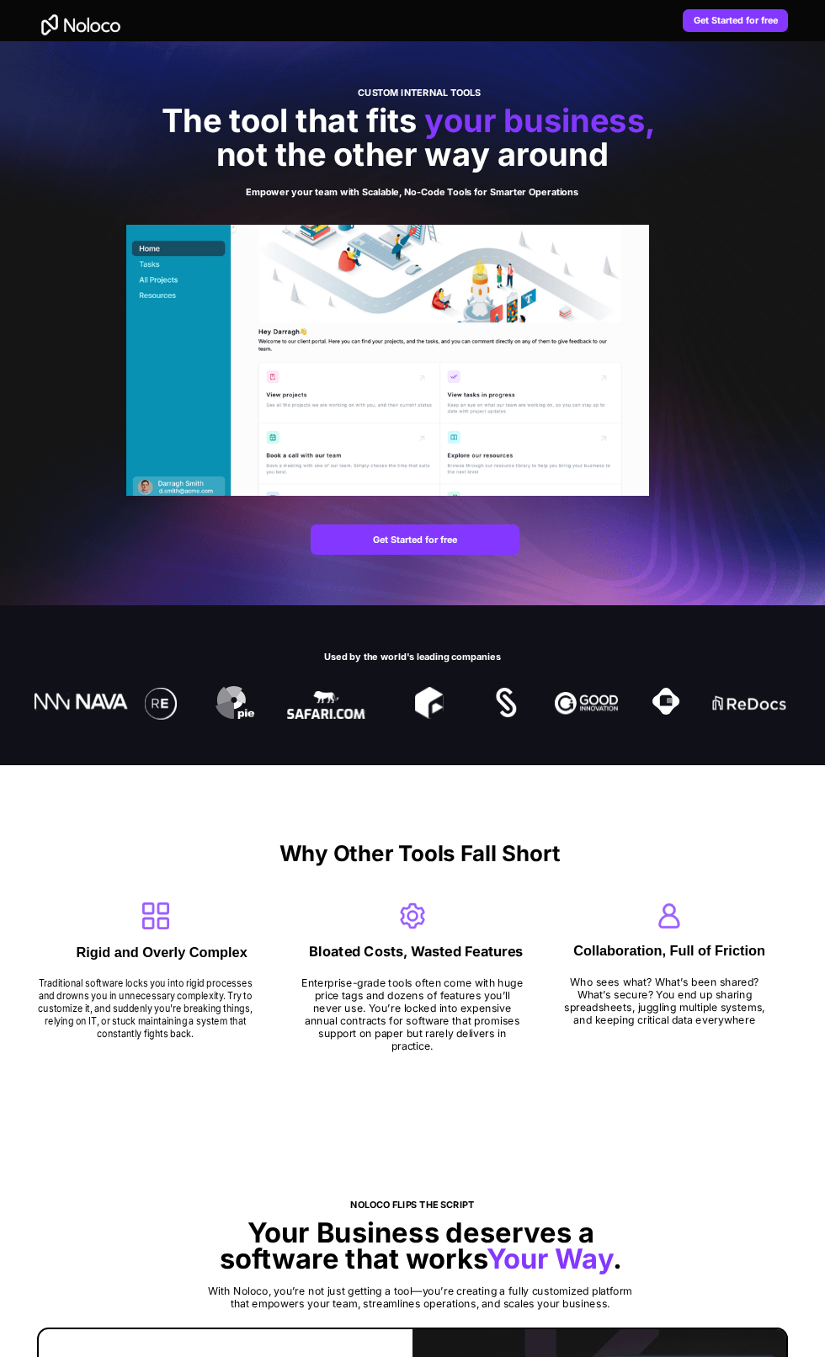 The height and width of the screenshot is (1357, 825). What do you see at coordinates (412, 1205) in the screenshot?
I see `span: NOLOCO FLIPS THE SCRIPT` at bounding box center [412, 1205].